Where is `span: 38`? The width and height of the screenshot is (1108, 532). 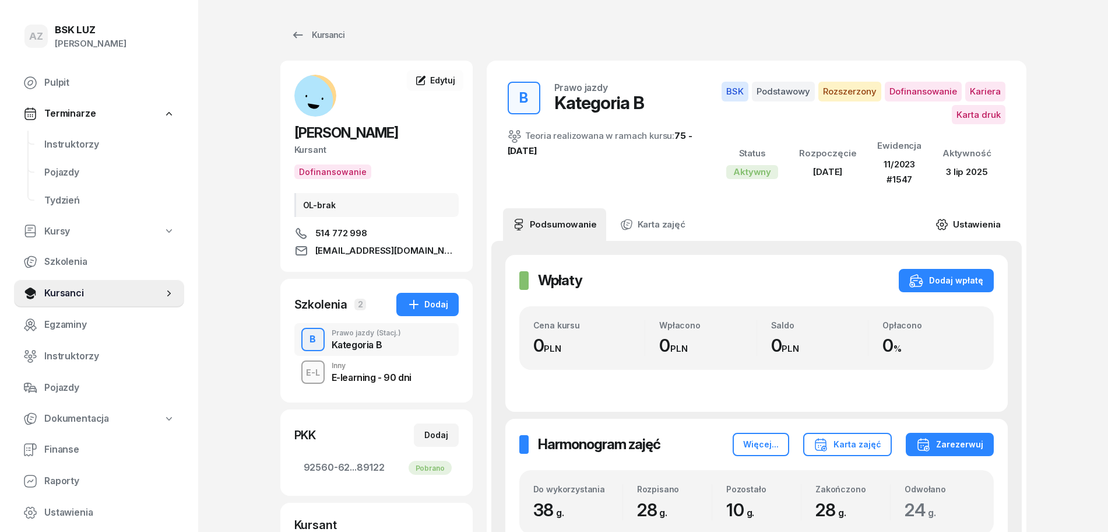
span: 38 is located at coordinates (552, 510).